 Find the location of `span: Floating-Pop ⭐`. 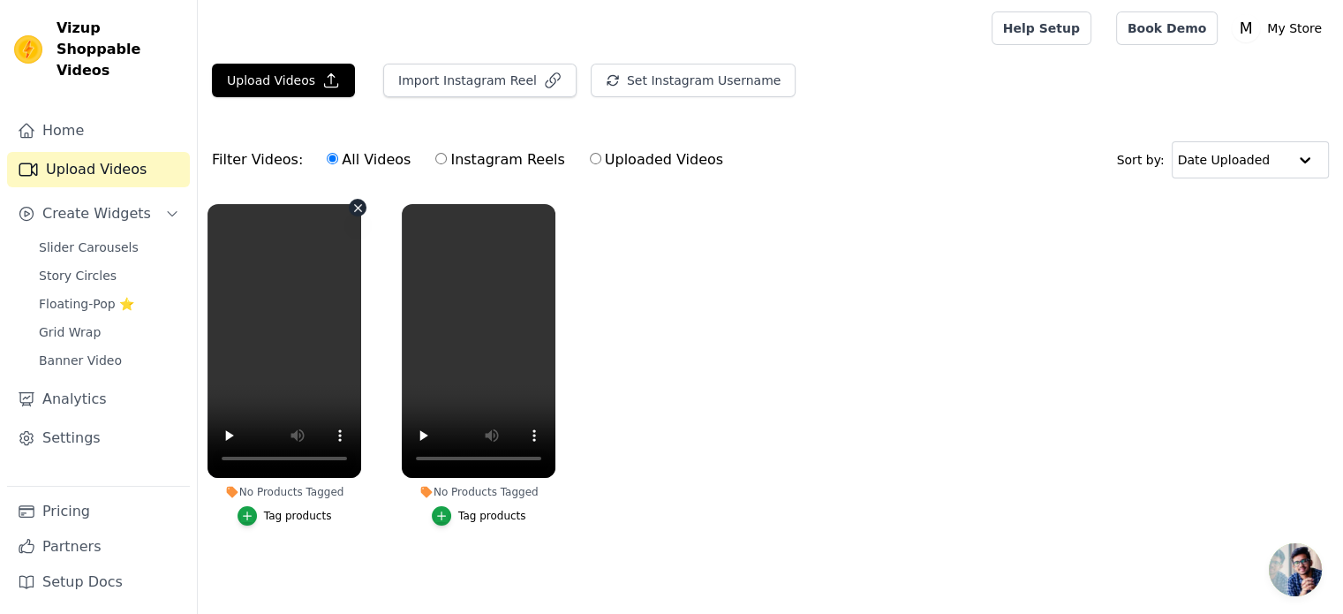

span: Floating-Pop ⭐ is located at coordinates (87, 304).